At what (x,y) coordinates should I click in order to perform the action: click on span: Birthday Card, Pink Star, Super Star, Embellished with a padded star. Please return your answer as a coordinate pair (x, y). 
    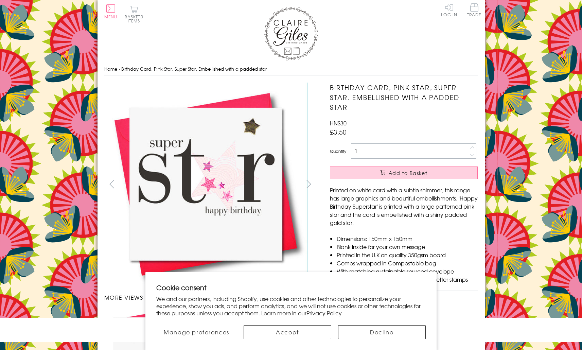
    Looking at the image, I should click on (194, 69).